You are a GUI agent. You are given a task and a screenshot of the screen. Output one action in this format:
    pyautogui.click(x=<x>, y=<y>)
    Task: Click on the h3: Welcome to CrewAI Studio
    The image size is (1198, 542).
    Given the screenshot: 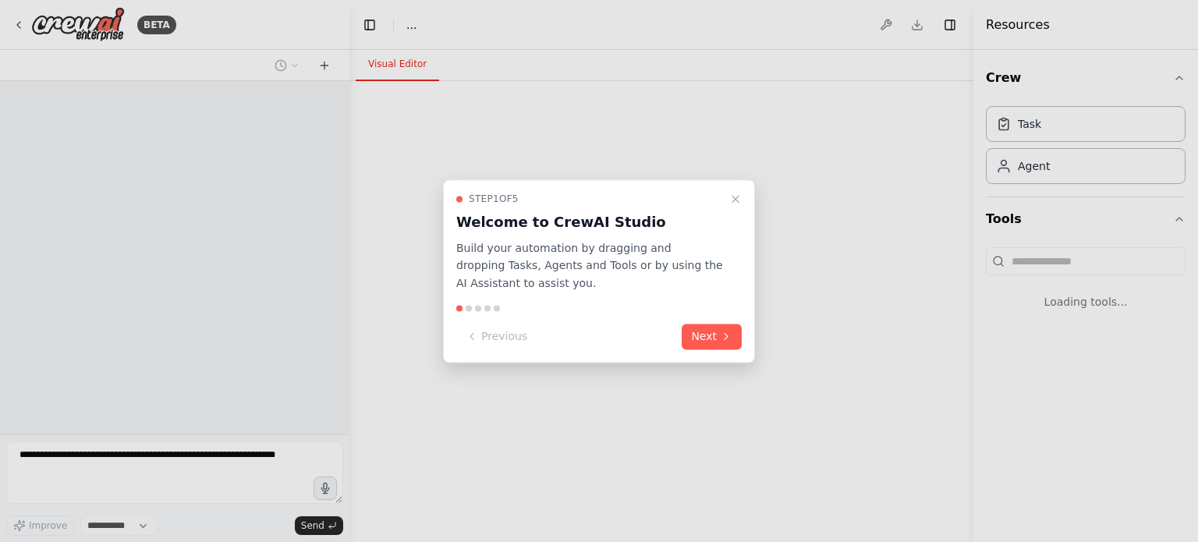 What is the action you would take?
    pyautogui.click(x=590, y=222)
    